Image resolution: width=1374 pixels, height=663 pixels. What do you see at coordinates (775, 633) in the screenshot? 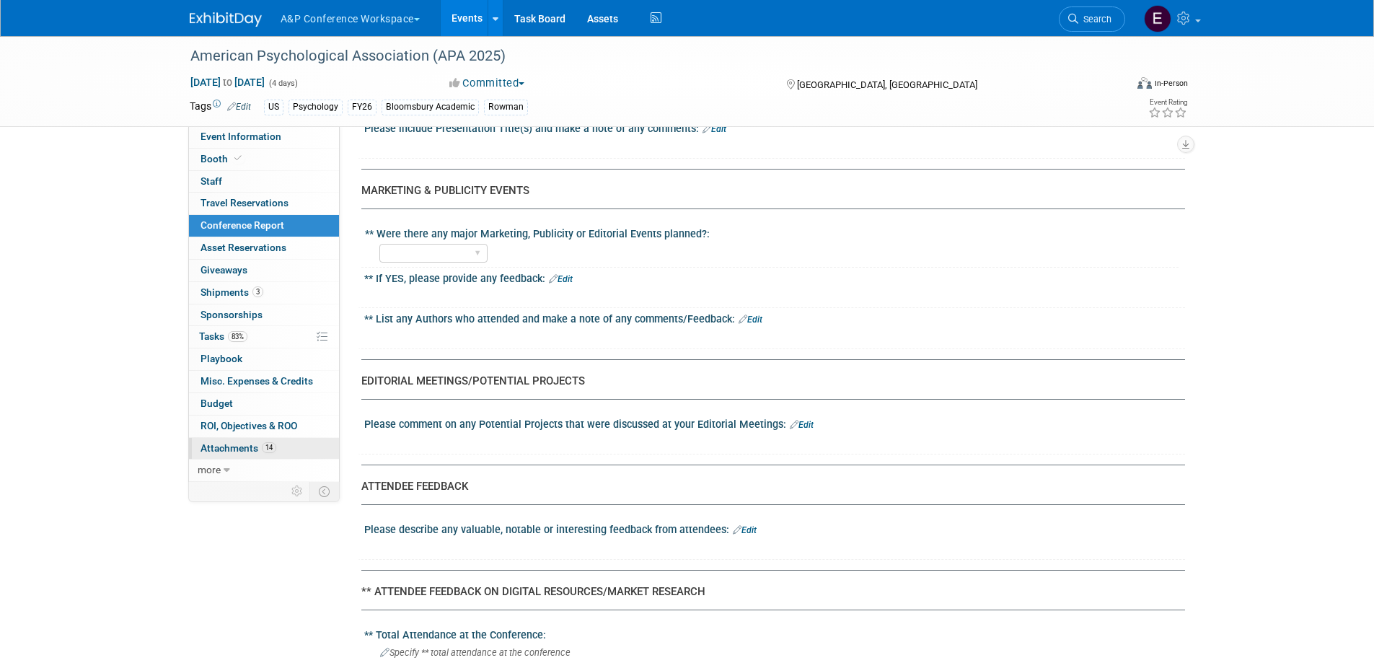
I see `div: ** Total Attendance at the Conference:` at bounding box center [775, 633].